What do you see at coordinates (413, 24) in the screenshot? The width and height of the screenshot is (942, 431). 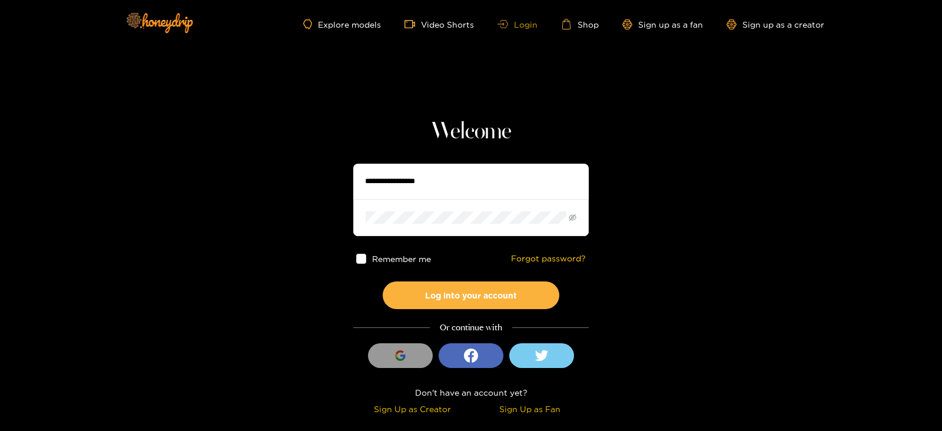 I see `span: video-camera` at bounding box center [413, 24].